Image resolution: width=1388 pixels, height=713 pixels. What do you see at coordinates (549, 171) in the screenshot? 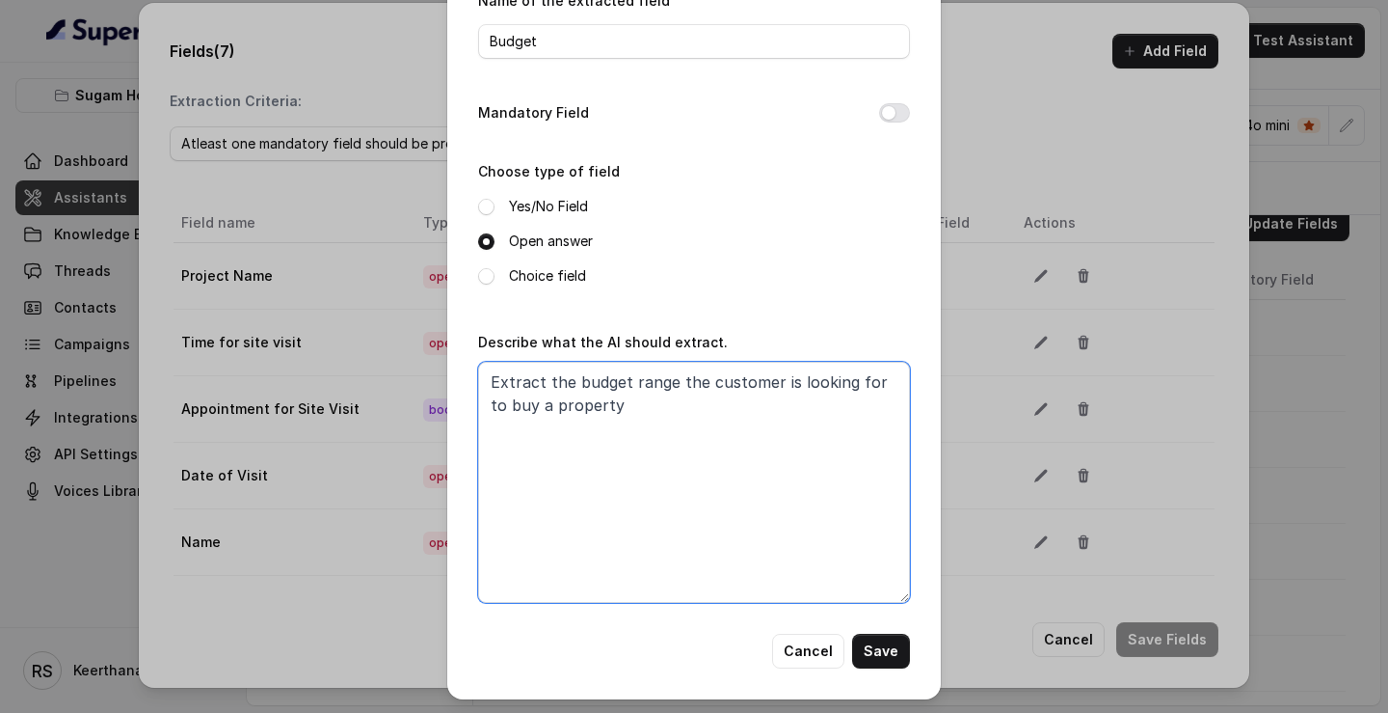
I see `label: Choose type of field` at bounding box center [549, 171].